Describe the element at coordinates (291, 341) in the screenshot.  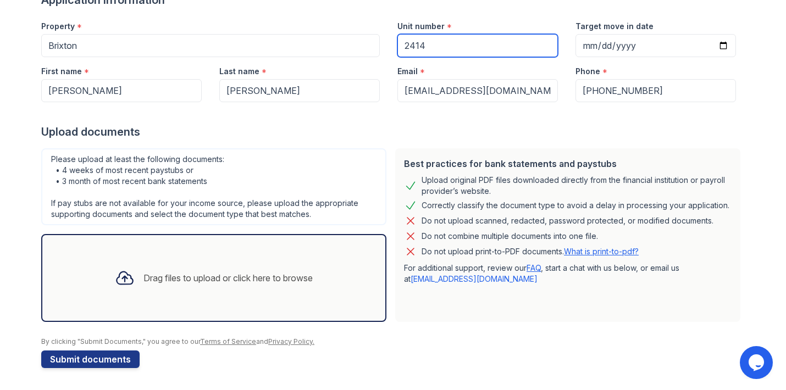
I see `a: Privacy Policy.` at that location.